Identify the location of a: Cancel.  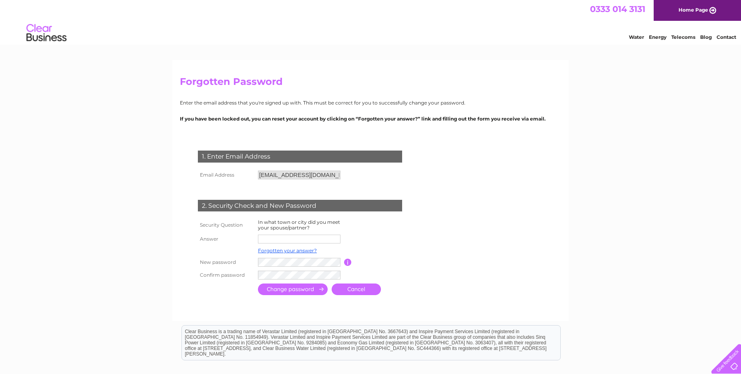
(356, 289).